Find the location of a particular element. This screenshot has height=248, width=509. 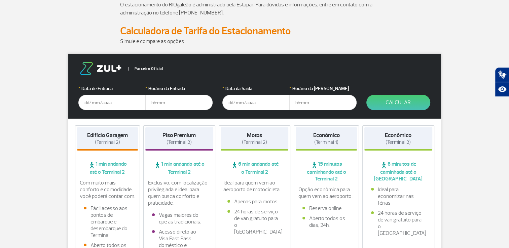

p: O estacionamento do RIOgaleão é administrado pela Estapar. Para dúvidas e informações, entre em c... is located at coordinates (254, 9).